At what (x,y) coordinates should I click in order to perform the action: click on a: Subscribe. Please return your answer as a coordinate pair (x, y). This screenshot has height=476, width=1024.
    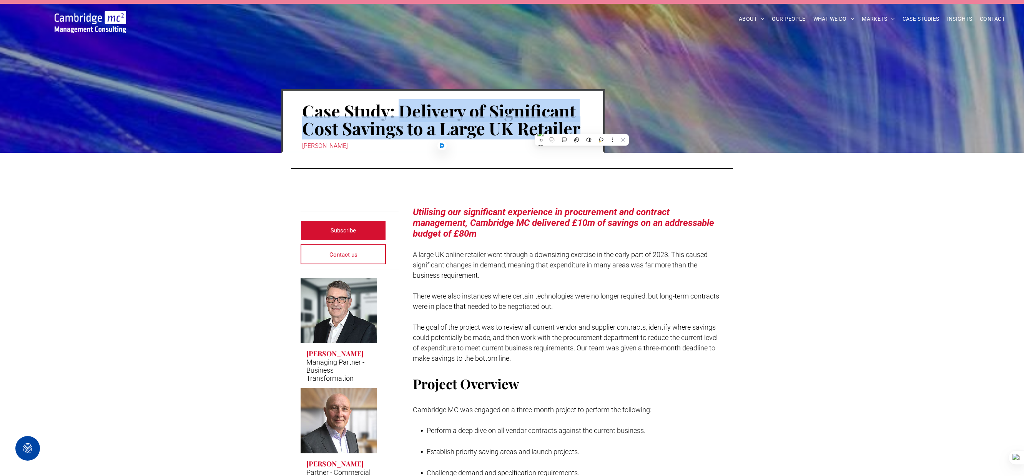
    Looking at the image, I should click on (343, 231).